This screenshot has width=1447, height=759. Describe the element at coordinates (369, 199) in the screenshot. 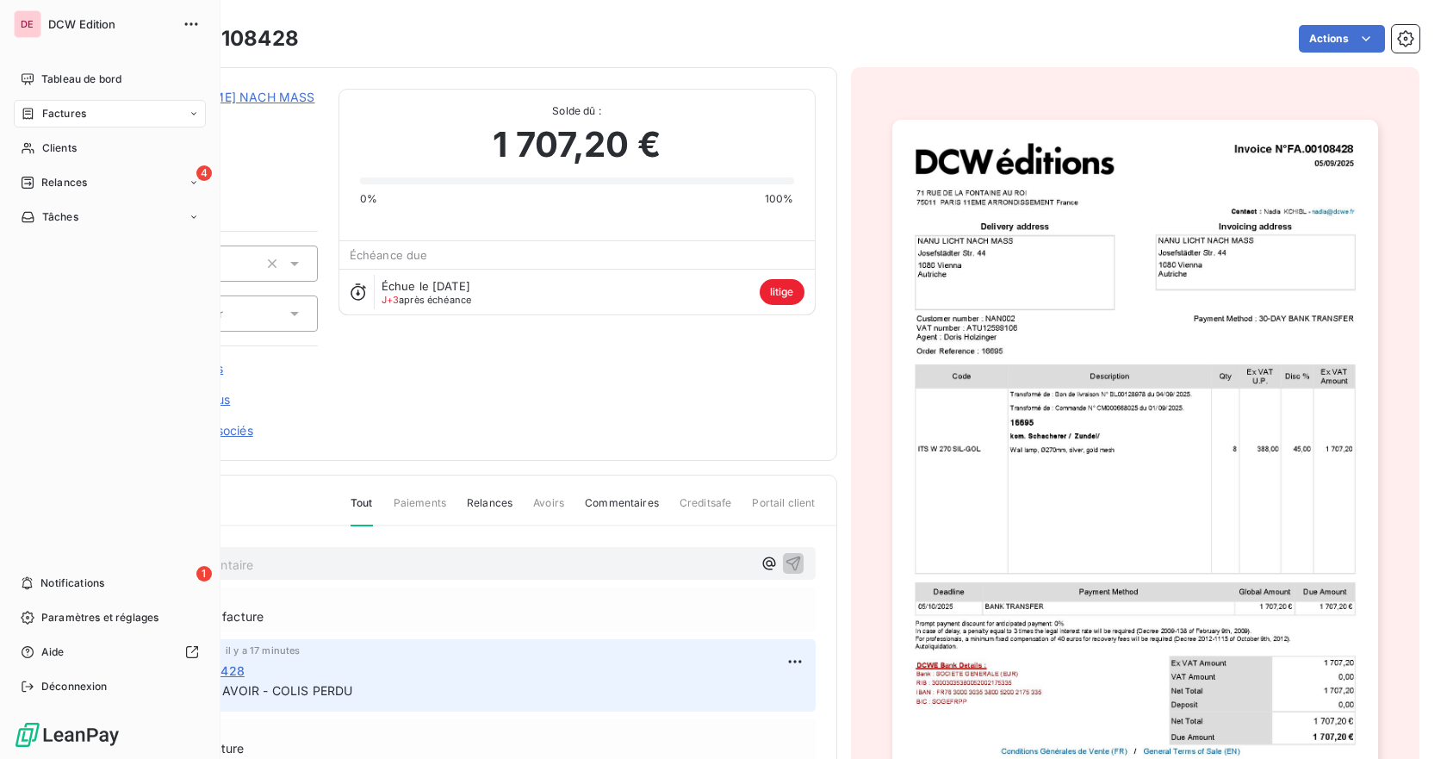

I see `span: 0%` at that location.